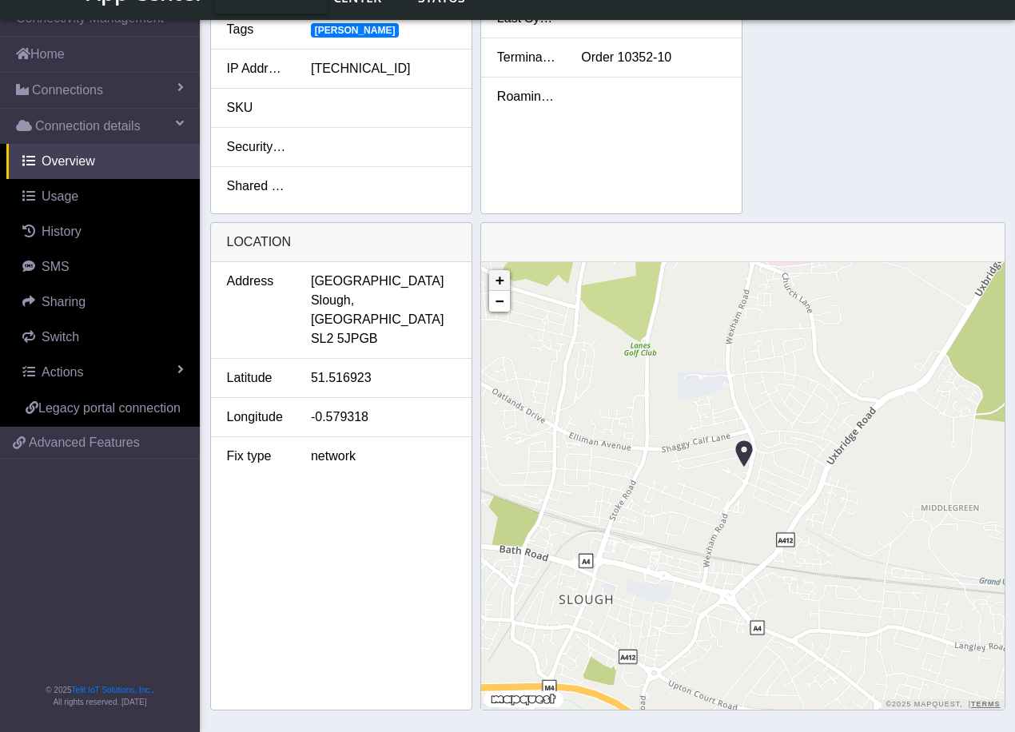 Image resolution: width=1015 pixels, height=732 pixels. I want to click on div: -0.579318, so click(383, 417).